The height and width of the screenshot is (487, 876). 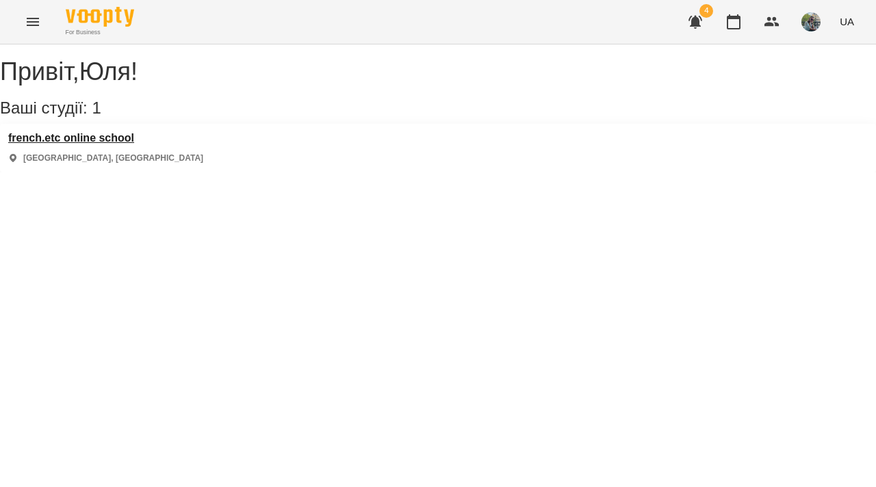 I want to click on h3: french.etc online school, so click(x=105, y=138).